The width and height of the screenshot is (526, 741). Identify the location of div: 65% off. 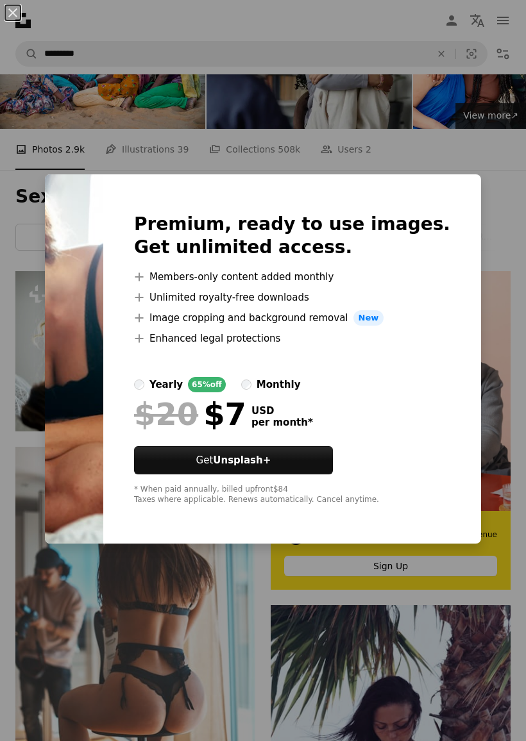
(206, 385).